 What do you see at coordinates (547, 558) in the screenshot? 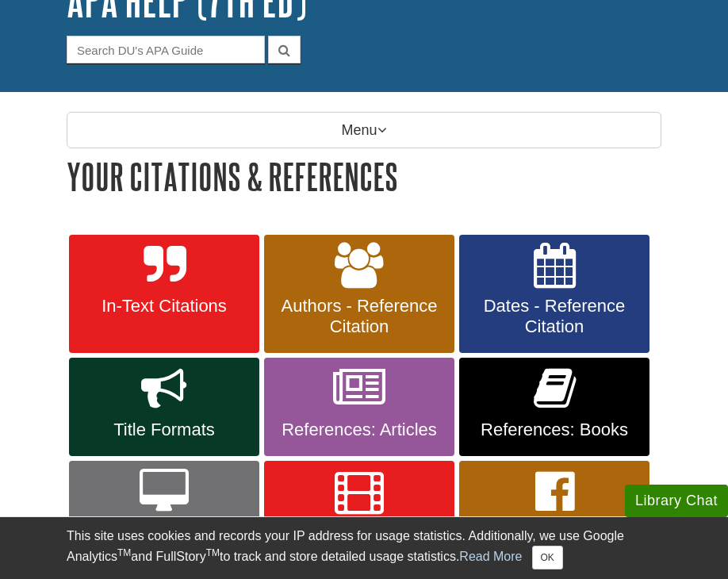
I see `button: Close` at bounding box center [547, 558].